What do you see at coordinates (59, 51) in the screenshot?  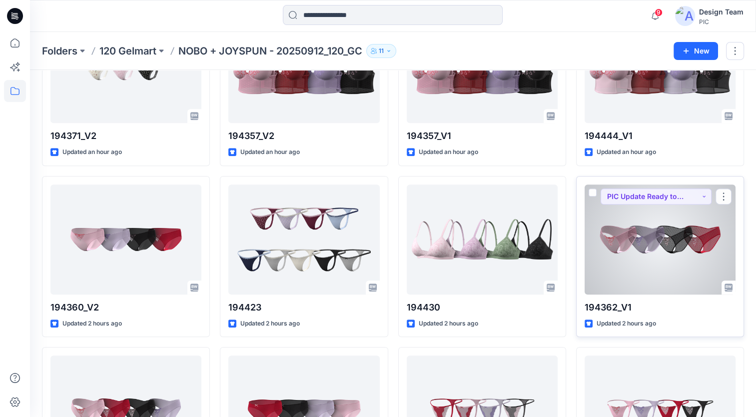 I see `a: Folders` at bounding box center [59, 51].